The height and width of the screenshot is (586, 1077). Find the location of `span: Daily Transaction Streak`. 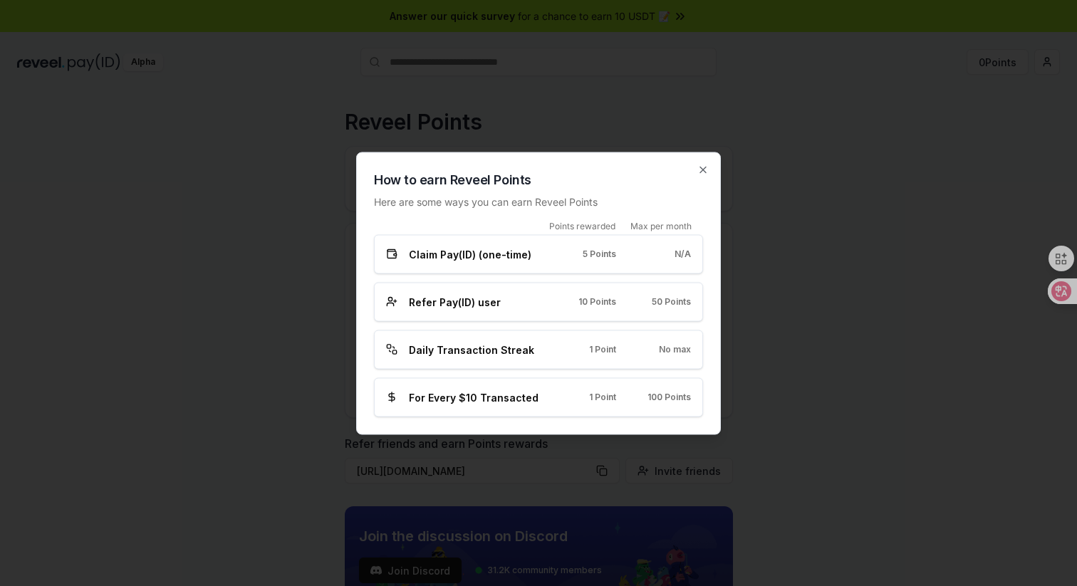

span: Daily Transaction Streak is located at coordinates (471, 349).